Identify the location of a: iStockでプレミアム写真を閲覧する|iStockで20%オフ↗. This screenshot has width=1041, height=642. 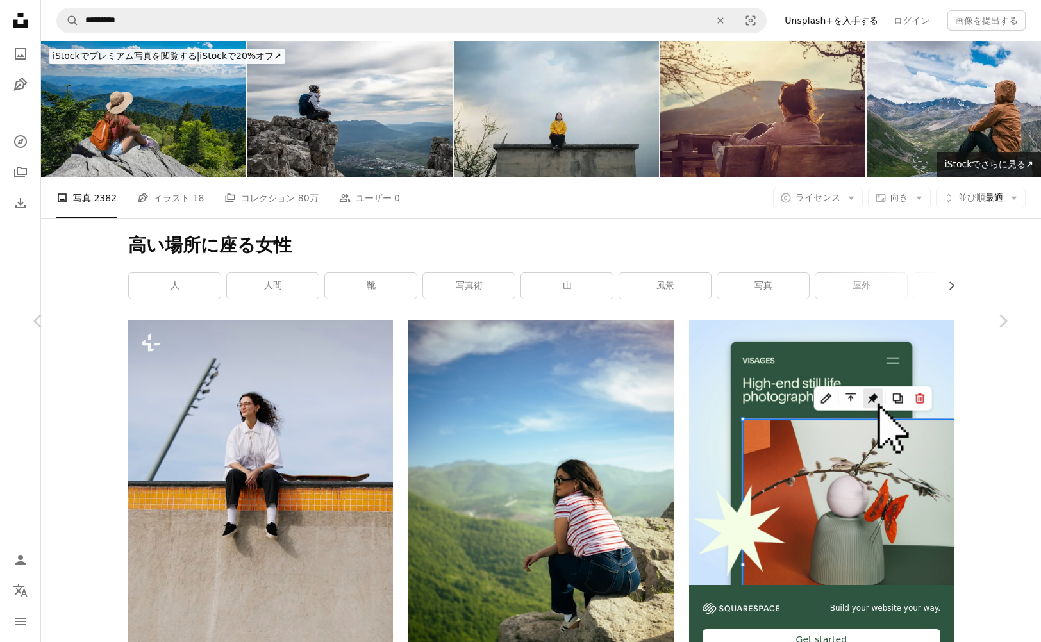
(167, 56).